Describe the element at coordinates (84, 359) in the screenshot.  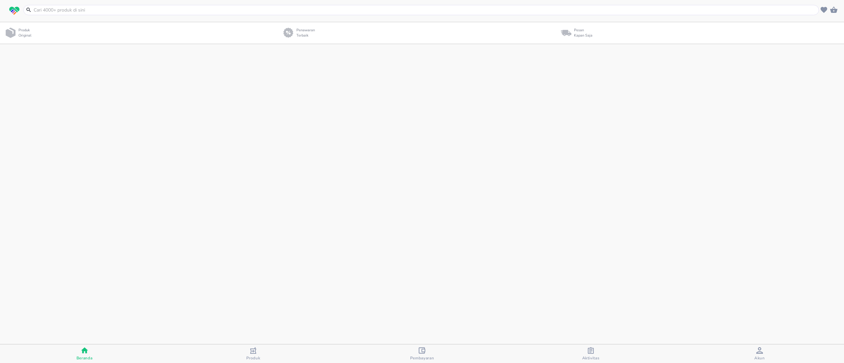
I see `span: Beranda` at that location.